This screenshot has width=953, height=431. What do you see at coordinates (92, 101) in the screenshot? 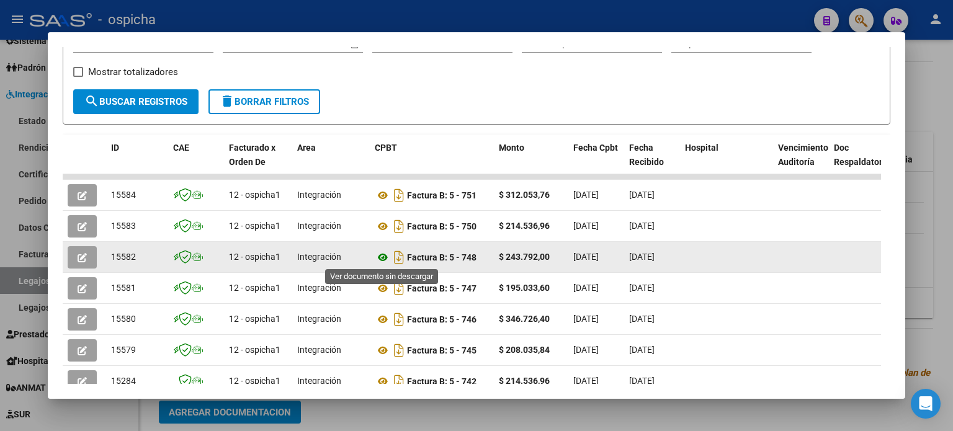
I see `mat-icon: search` at bounding box center [92, 101].